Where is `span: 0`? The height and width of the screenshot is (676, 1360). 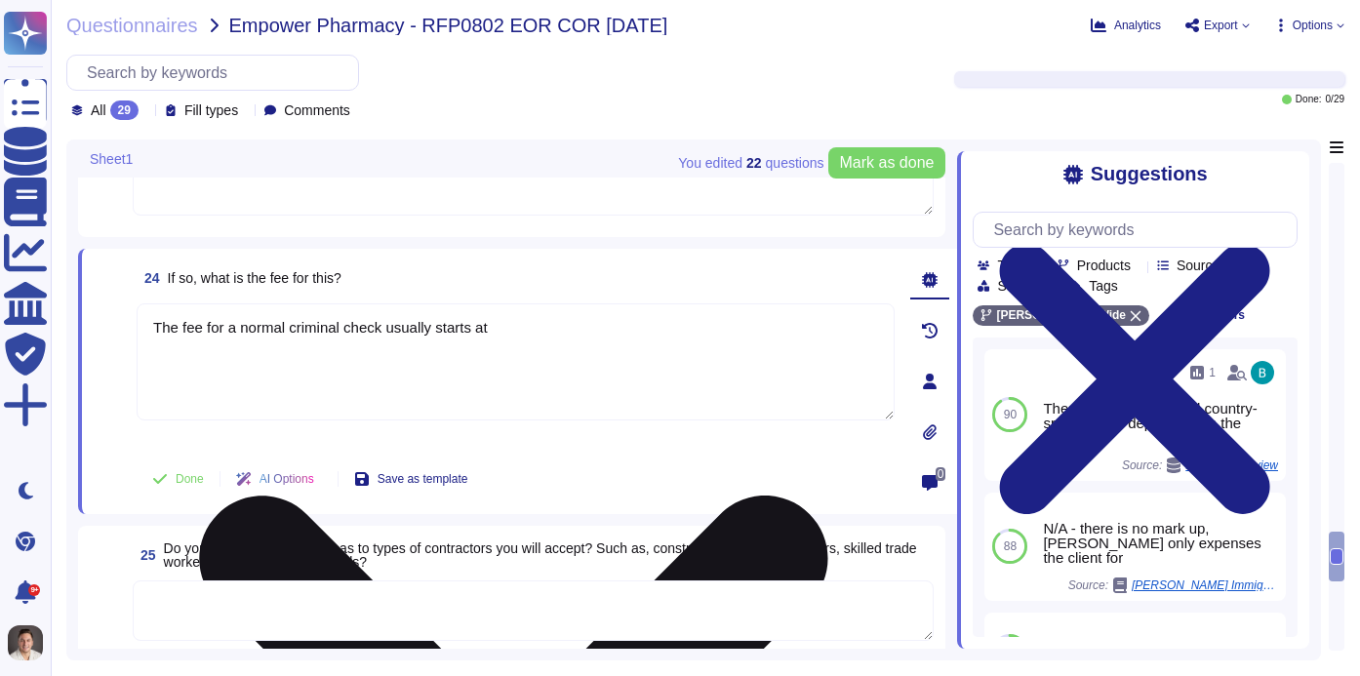 span: 0 is located at coordinates (941, 474).